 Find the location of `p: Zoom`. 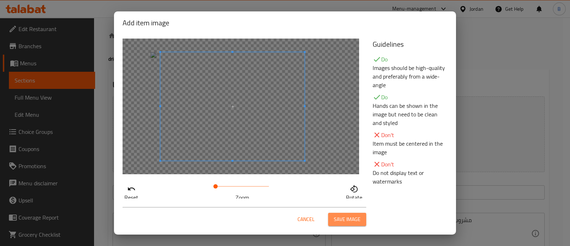

p: Zoom is located at coordinates (242, 197).